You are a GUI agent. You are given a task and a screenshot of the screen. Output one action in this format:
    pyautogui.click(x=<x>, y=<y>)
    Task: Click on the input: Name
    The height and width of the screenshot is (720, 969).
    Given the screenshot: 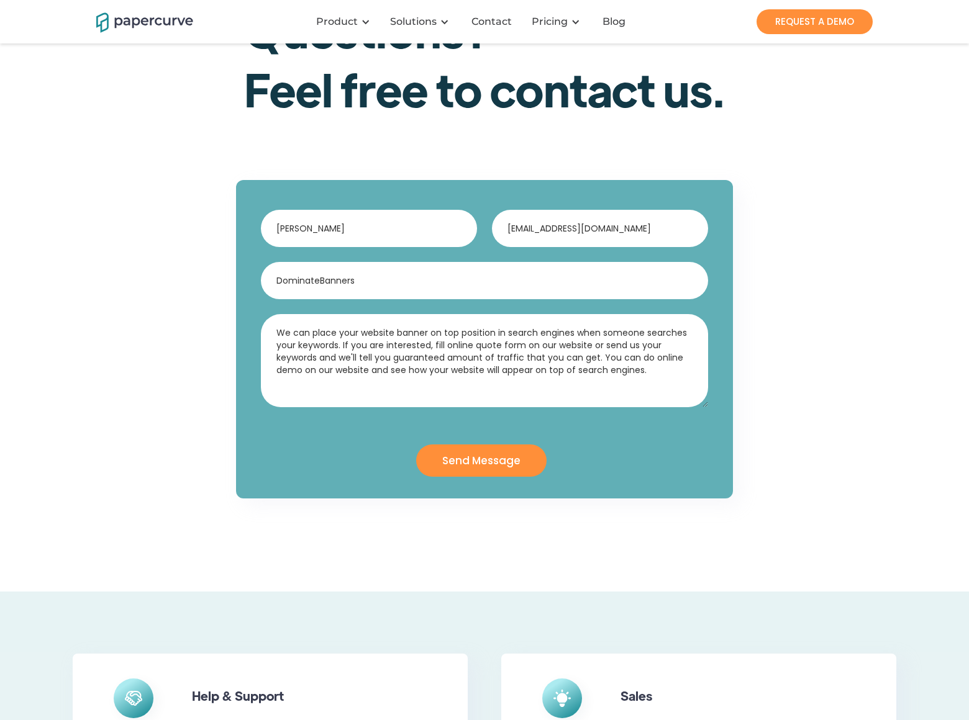 What is the action you would take?
    pyautogui.click(x=369, y=228)
    